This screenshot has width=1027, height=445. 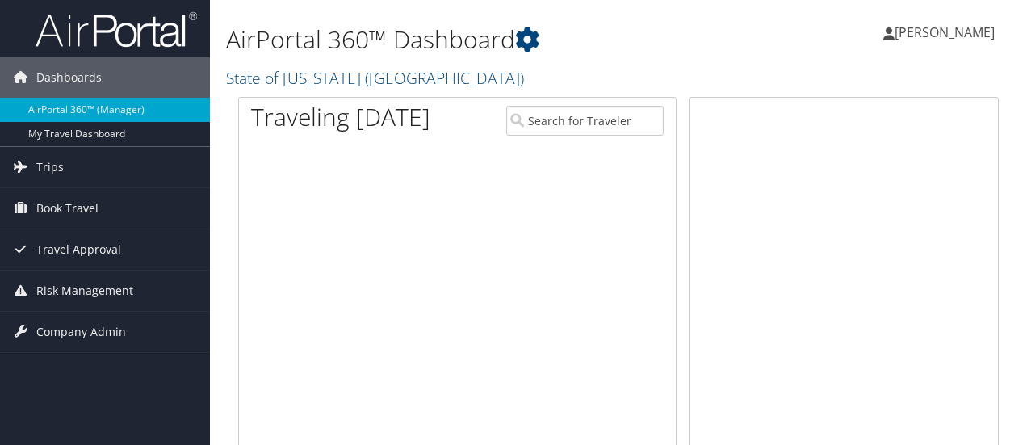 What do you see at coordinates (78, 249) in the screenshot?
I see `span: Travel Approval` at bounding box center [78, 249].